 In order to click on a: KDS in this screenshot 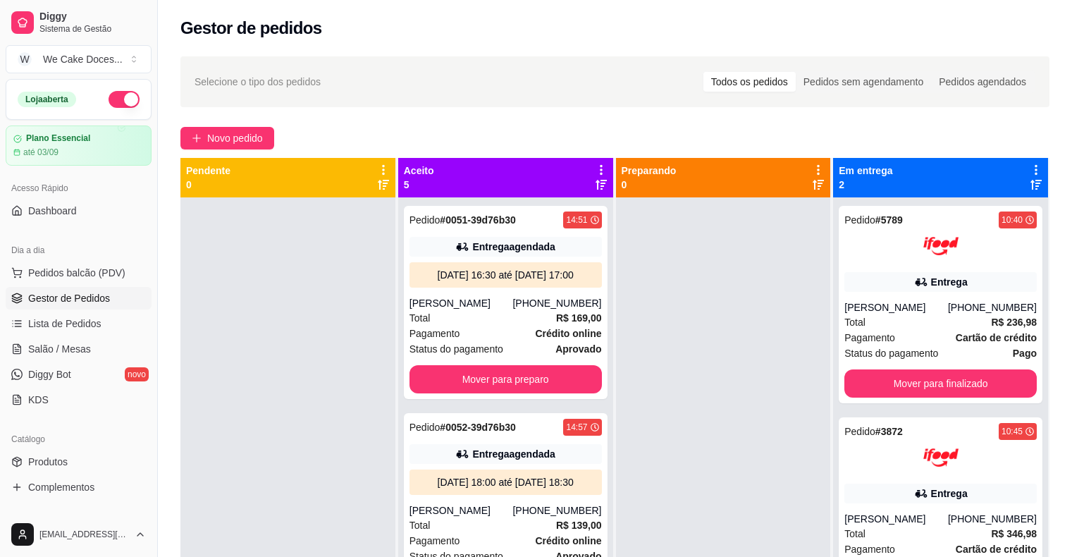, I will do `click(78, 400)`.